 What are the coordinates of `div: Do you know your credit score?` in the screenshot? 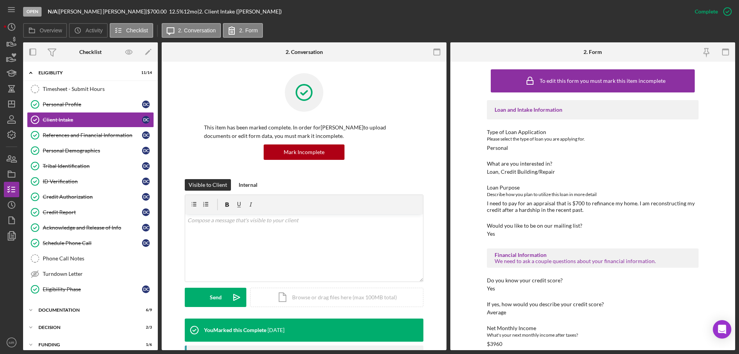 It's located at (593, 280).